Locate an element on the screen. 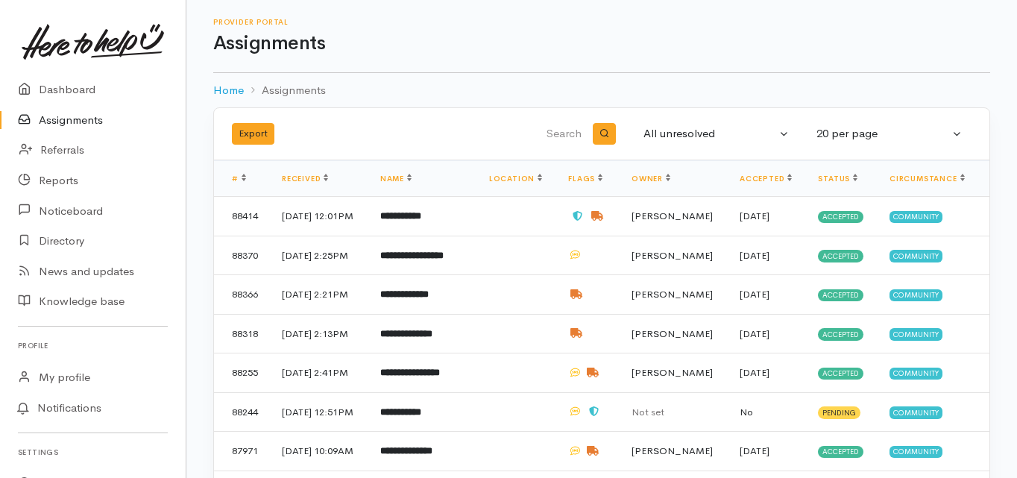 This screenshot has width=1017, height=478. div: 20 per page is located at coordinates (883, 134).